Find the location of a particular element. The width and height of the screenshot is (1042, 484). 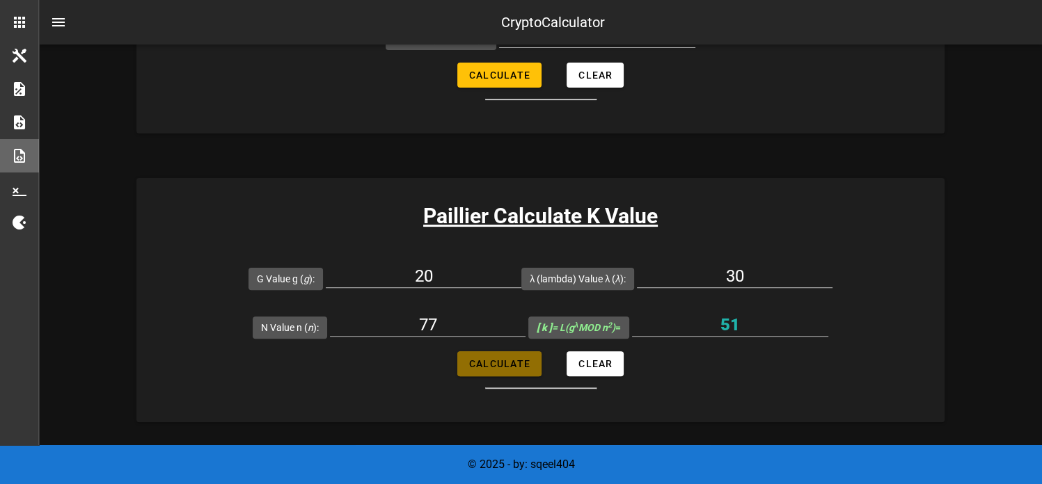

i: λ is located at coordinates (617, 279).